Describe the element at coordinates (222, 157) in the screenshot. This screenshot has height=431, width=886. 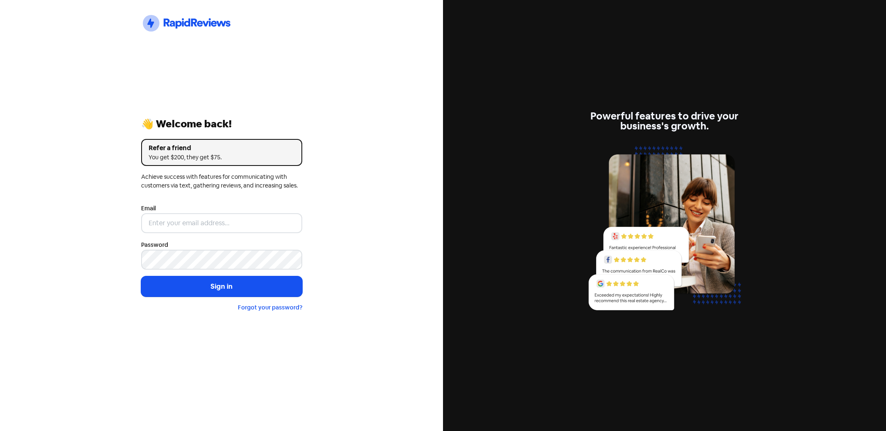
I see `div: You get $200, they get $75.` at that location.